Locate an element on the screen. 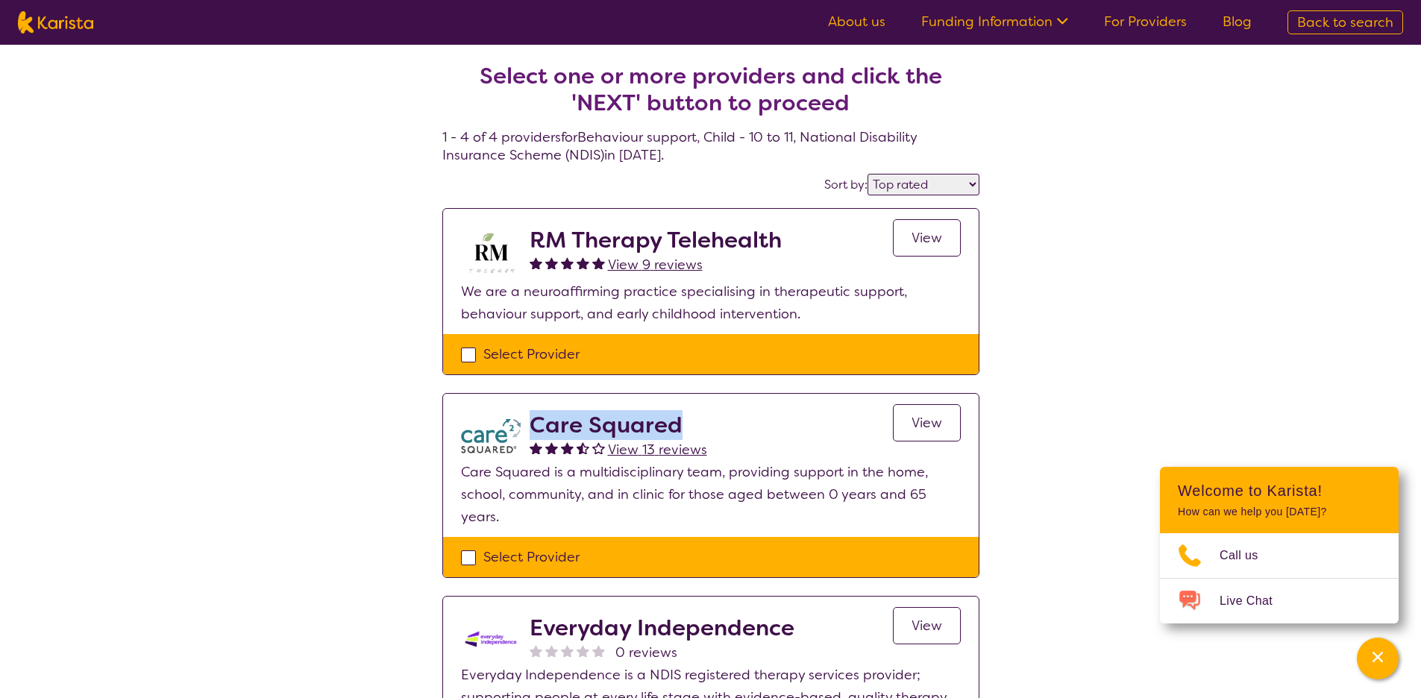 The height and width of the screenshot is (698, 1421). span: Call us is located at coordinates (1248, 556).